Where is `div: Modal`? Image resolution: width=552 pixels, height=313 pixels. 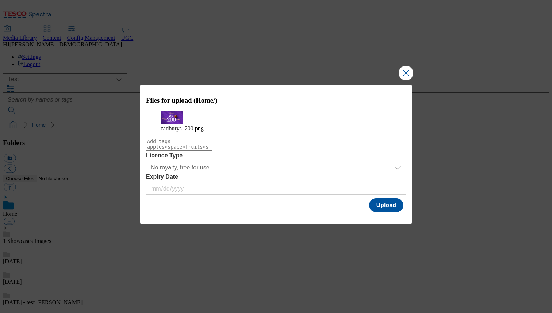
div: Modal is located at coordinates (276, 154).